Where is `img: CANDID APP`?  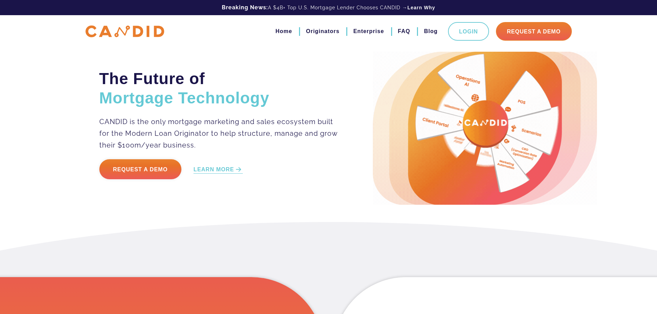
img: CANDID APP is located at coordinates (125, 31).